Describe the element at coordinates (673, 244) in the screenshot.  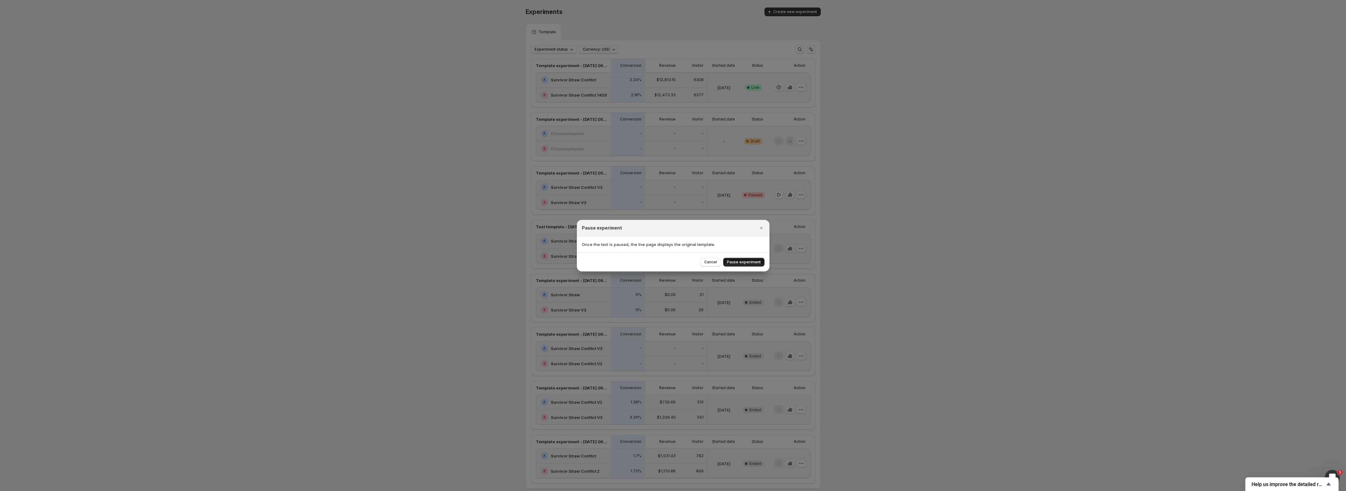
I see `p: Once the test is paused, the live page displays the original template.` at that location.